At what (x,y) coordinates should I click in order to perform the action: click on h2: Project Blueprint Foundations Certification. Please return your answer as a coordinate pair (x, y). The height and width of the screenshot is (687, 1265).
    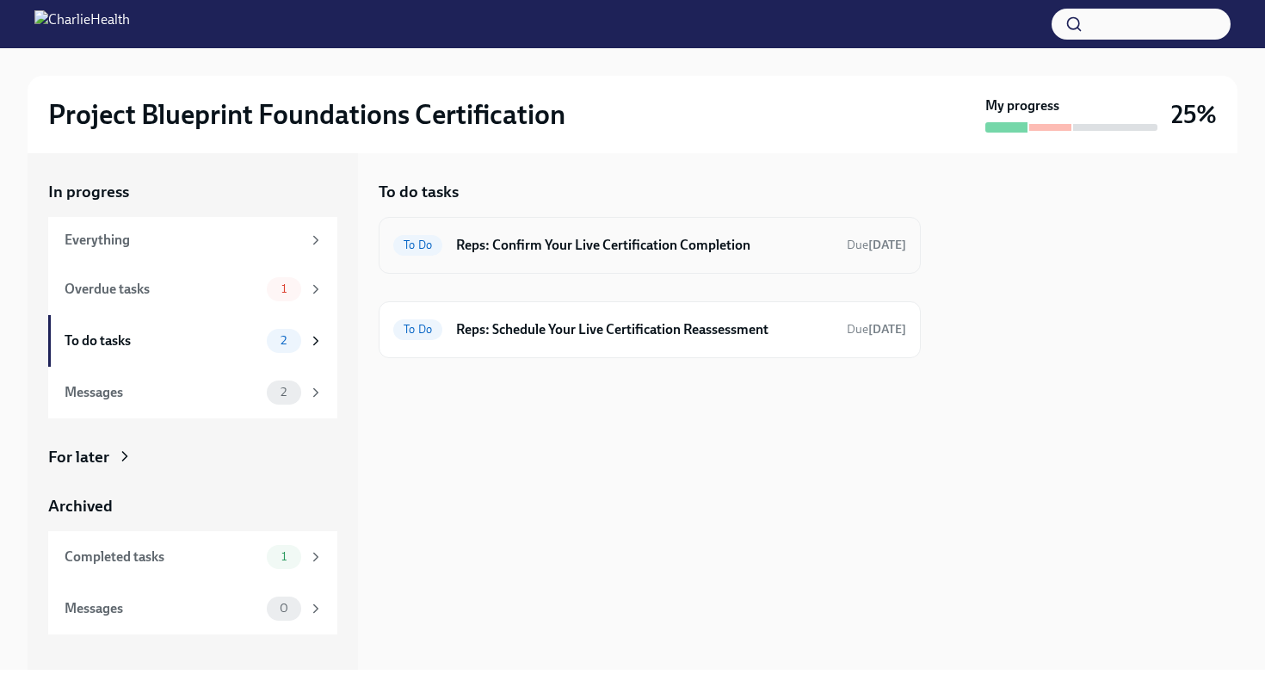
    Looking at the image, I should click on (306, 114).